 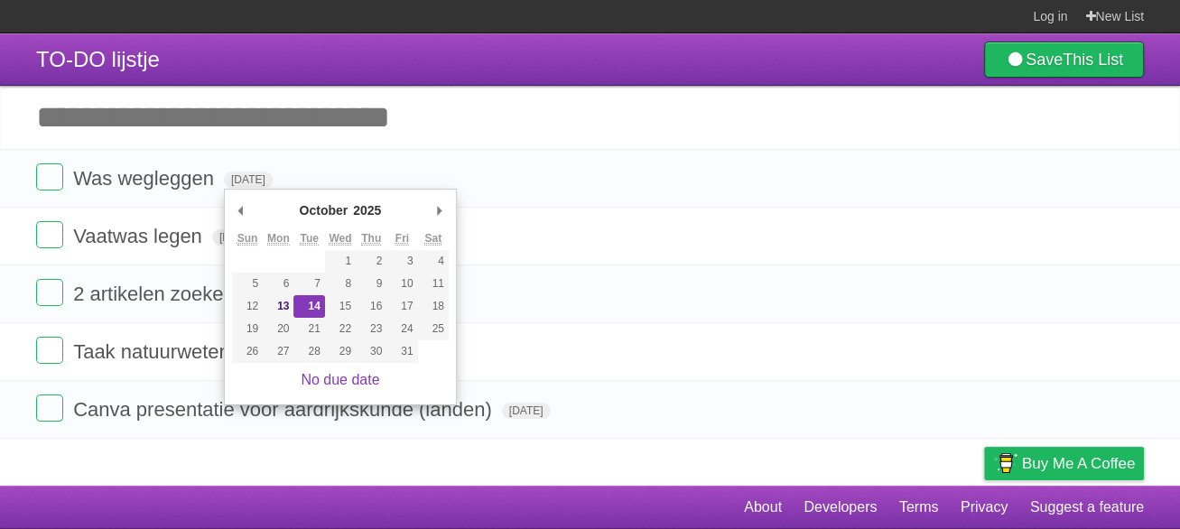 I want to click on button: 7, so click(x=309, y=284).